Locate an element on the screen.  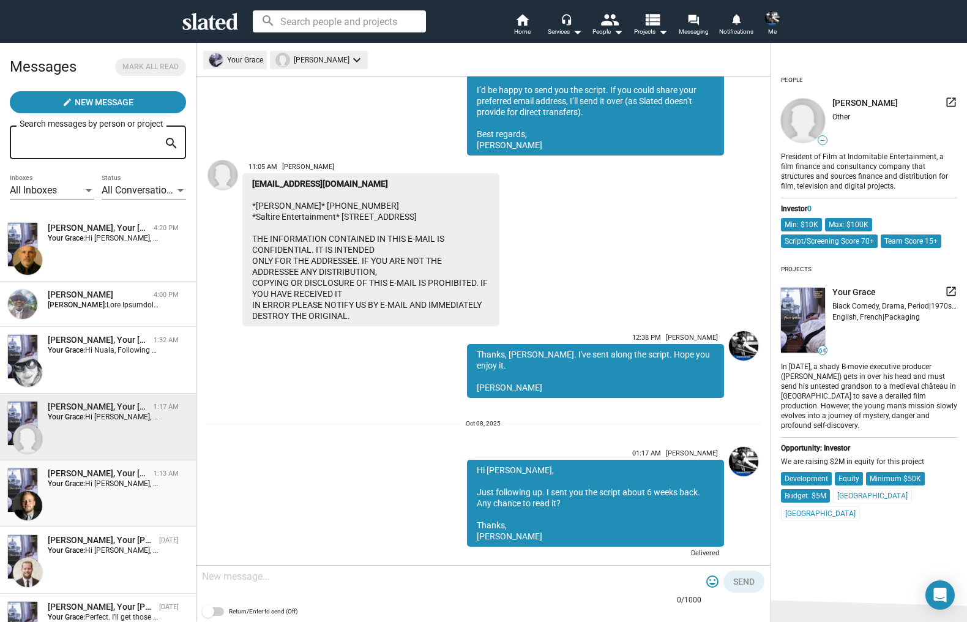
mat-icon: create is located at coordinates (67, 102).